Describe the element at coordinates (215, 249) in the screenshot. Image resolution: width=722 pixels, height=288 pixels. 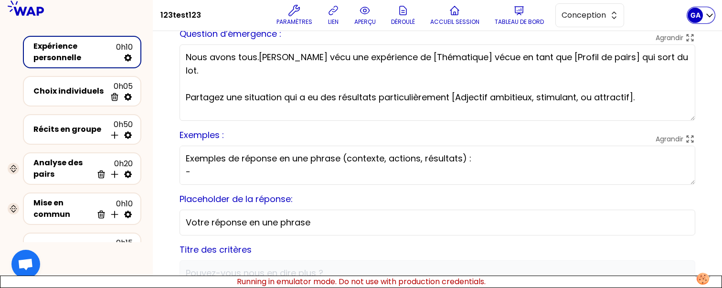
I see `label: Titre des critères` at that location.